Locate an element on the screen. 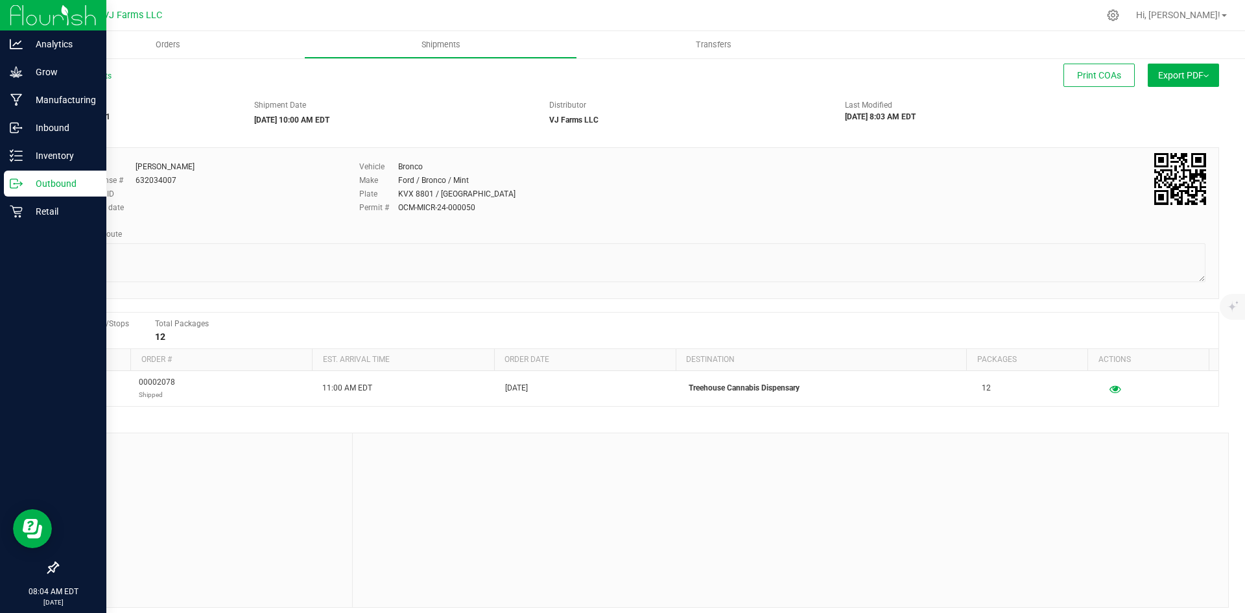 This screenshot has width=1245, height=613. inline-svg: Analytics is located at coordinates (16, 44).